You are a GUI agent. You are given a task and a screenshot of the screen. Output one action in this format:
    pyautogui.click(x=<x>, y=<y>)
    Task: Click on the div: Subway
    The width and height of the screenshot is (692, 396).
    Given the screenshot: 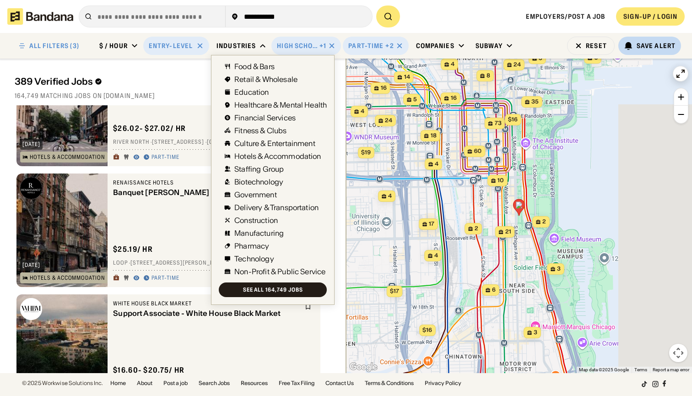 What is the action you would take?
    pyautogui.click(x=489, y=46)
    